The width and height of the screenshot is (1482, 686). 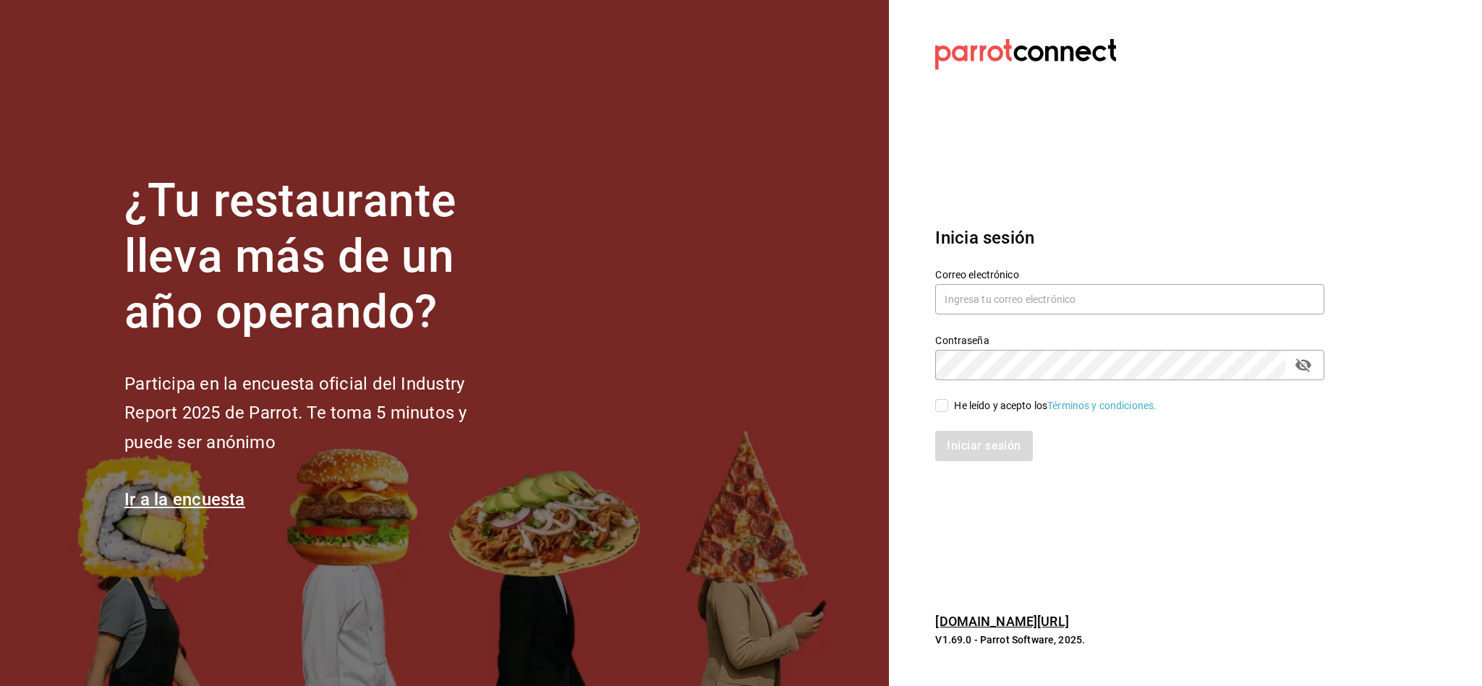 I want to click on a: Ir a la encuesta, so click(x=184, y=500).